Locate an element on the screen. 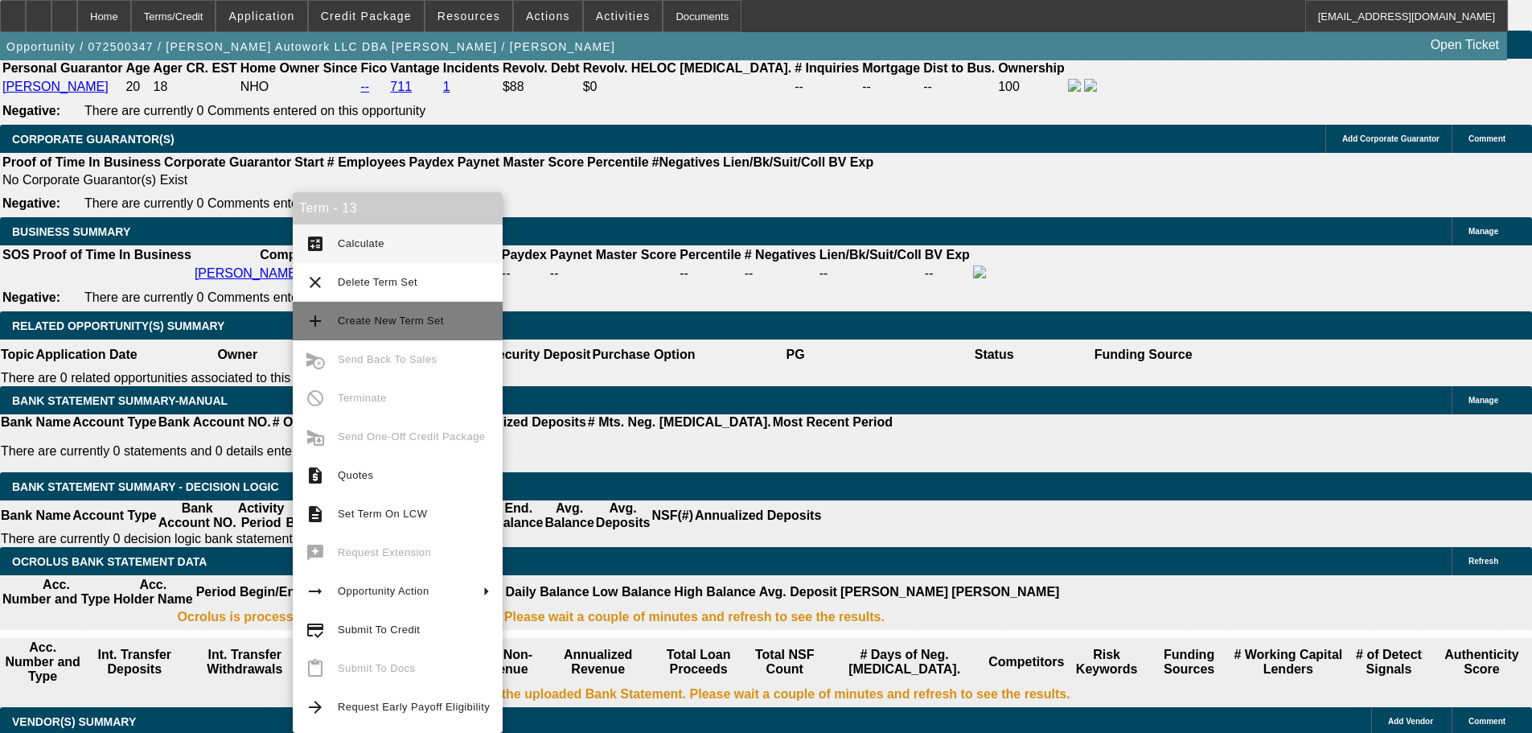 This screenshot has height=733, width=1532. span: RELATED OPPORTUNITY(S) SUMMARY is located at coordinates (118, 326).